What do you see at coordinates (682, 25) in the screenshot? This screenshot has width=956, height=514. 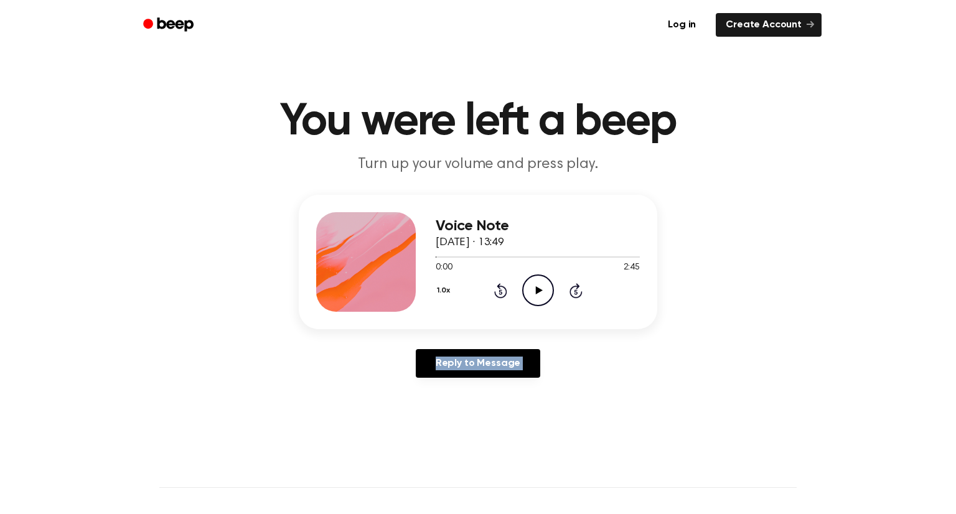 I see `a: Log in` at bounding box center [682, 25].